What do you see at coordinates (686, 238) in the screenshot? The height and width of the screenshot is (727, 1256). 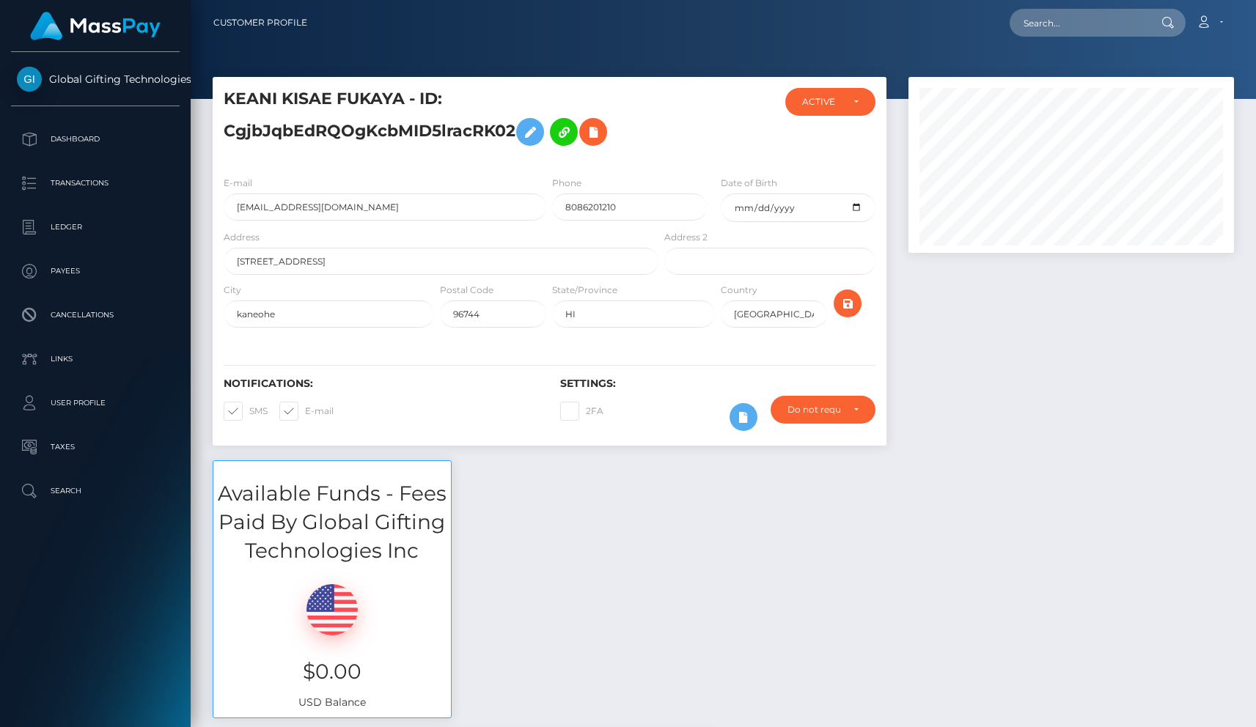 I see `label: Address 2` at bounding box center [686, 238].